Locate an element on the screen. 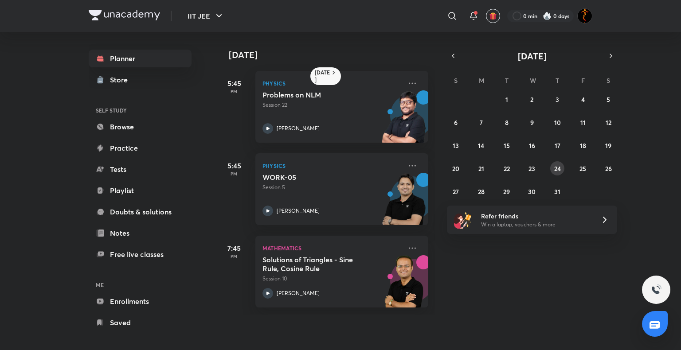 The height and width of the screenshot is (350, 681). abbr: July 6, 2025 is located at coordinates (456, 122).